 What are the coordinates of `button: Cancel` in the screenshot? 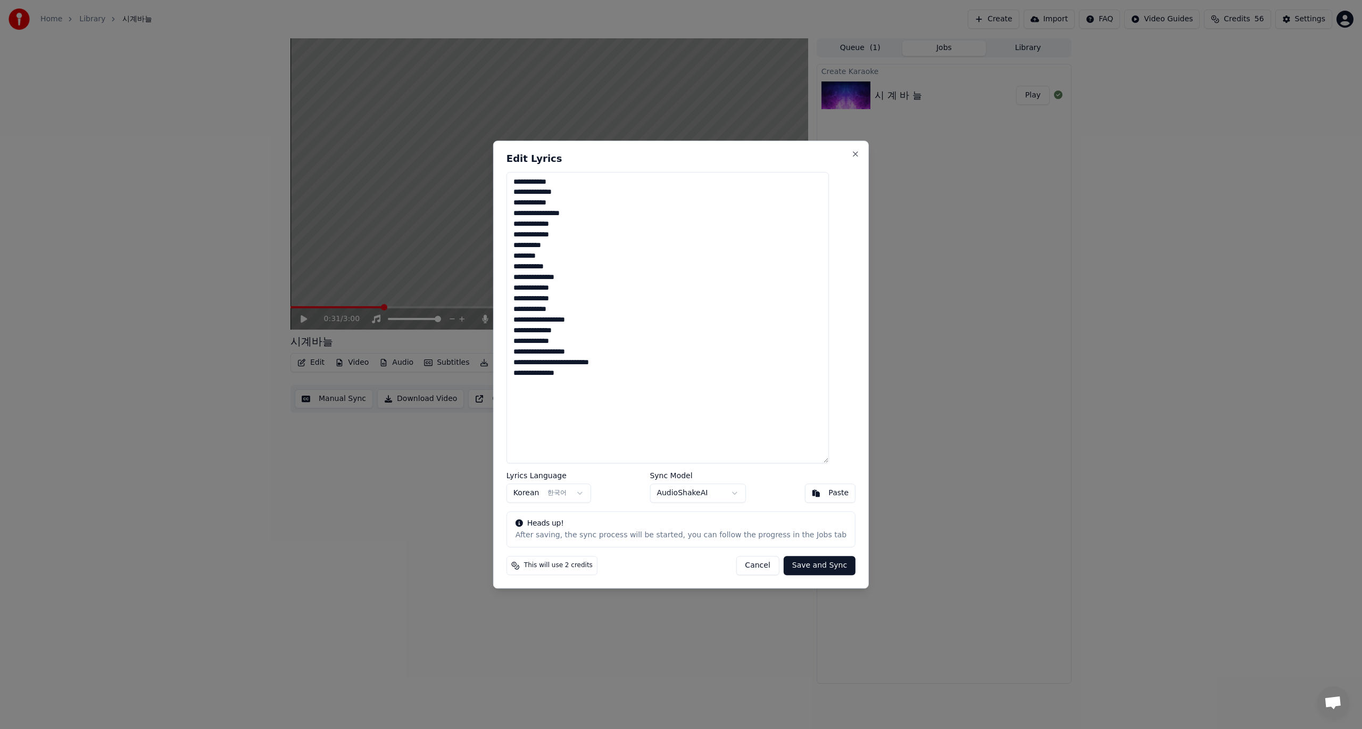 It's located at (757, 565).